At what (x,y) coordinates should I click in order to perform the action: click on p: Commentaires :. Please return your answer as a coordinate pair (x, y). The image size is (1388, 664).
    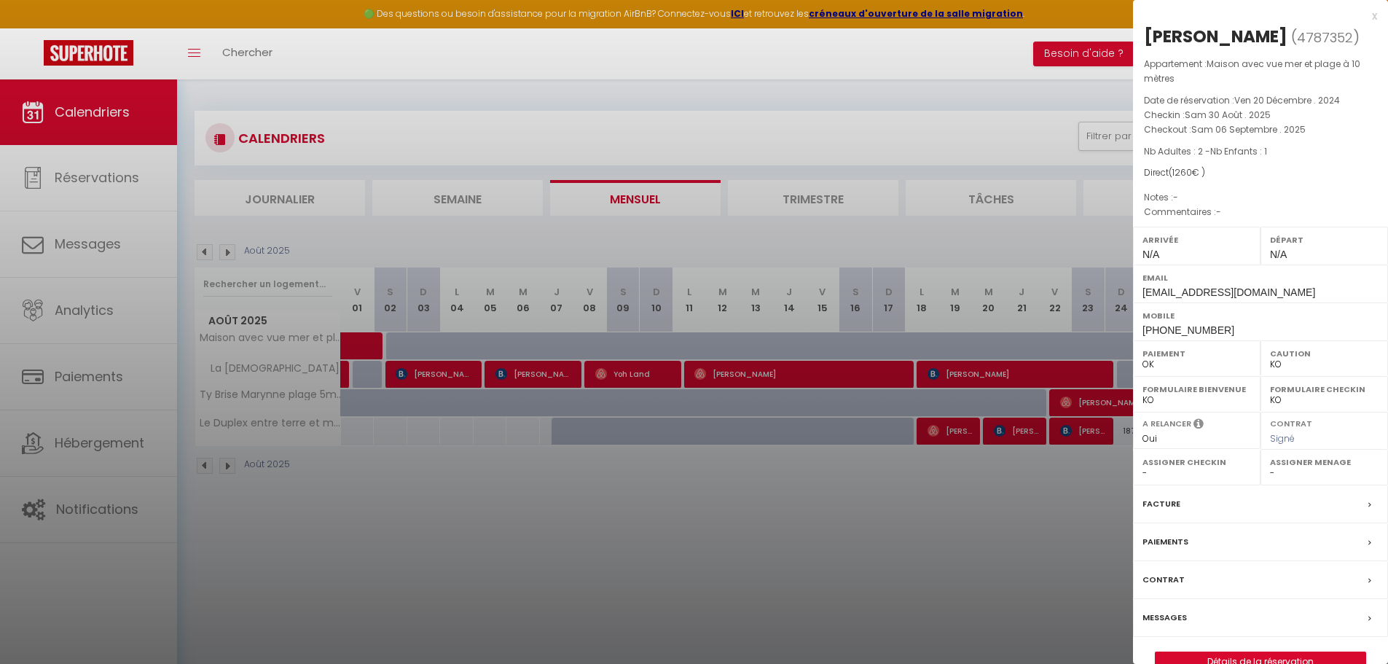
    Looking at the image, I should click on (1260, 212).